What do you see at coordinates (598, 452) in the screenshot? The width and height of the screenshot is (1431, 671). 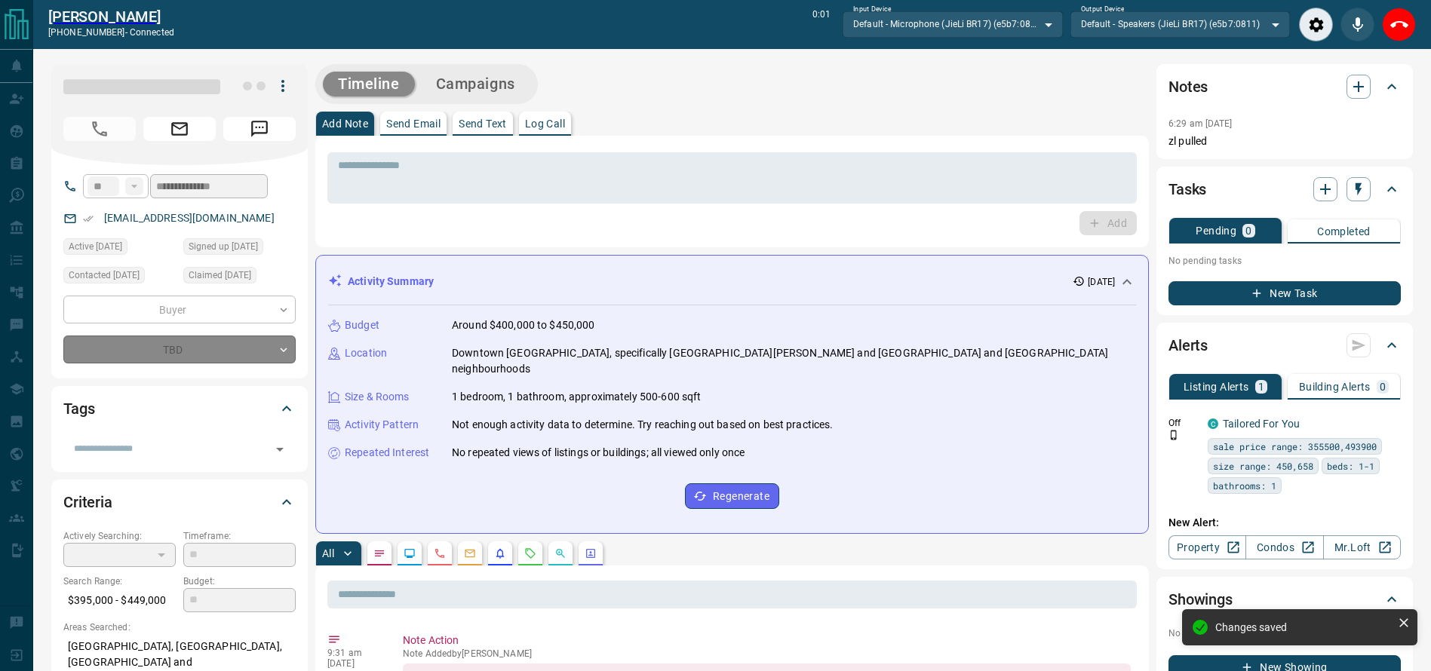 I see `p: No repeated views of listings or buildings; all viewed only once` at bounding box center [598, 452].